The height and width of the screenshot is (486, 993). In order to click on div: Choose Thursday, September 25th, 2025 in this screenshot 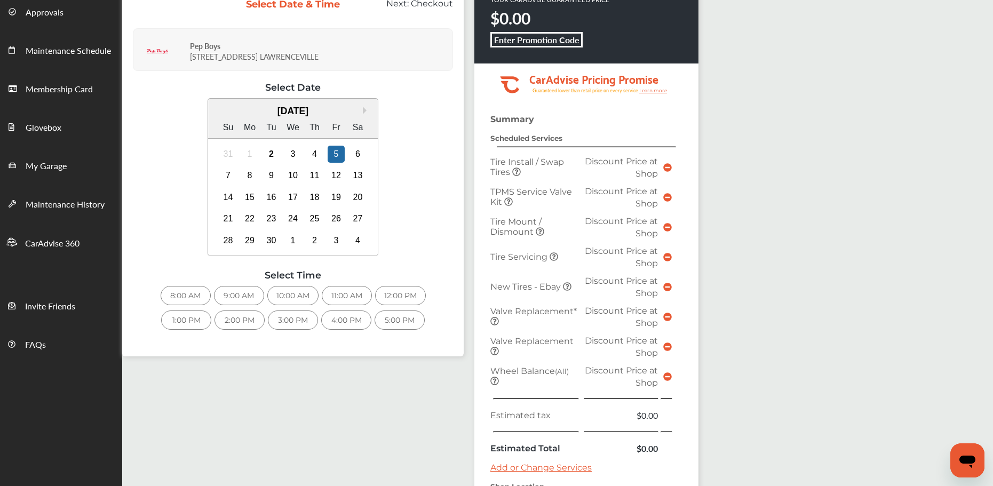, I will do `click(315, 219)`.